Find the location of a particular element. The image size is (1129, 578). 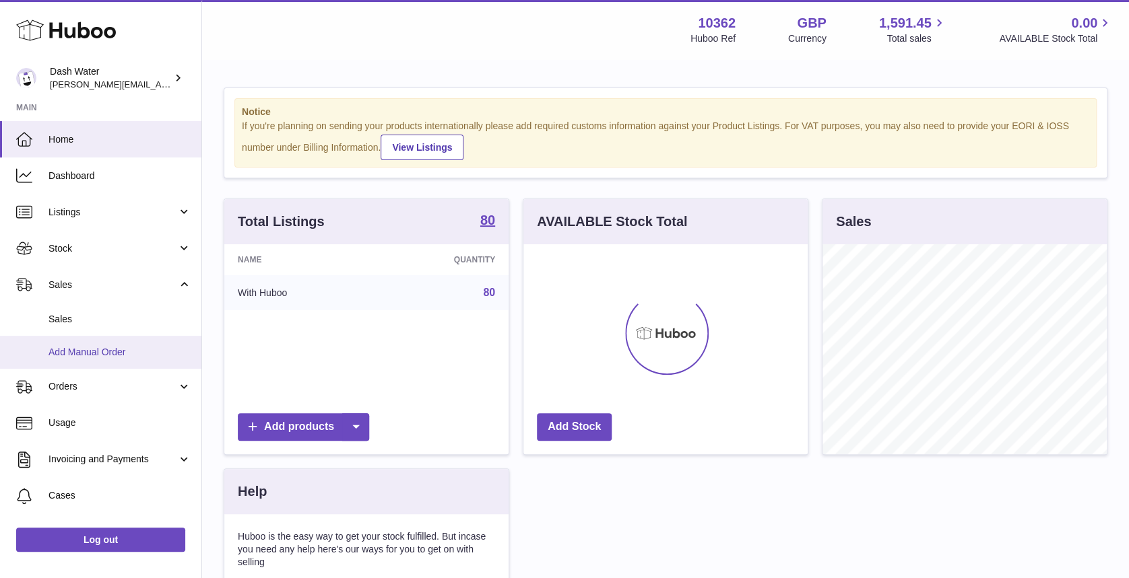

span: Total sales is located at coordinates (916, 38).